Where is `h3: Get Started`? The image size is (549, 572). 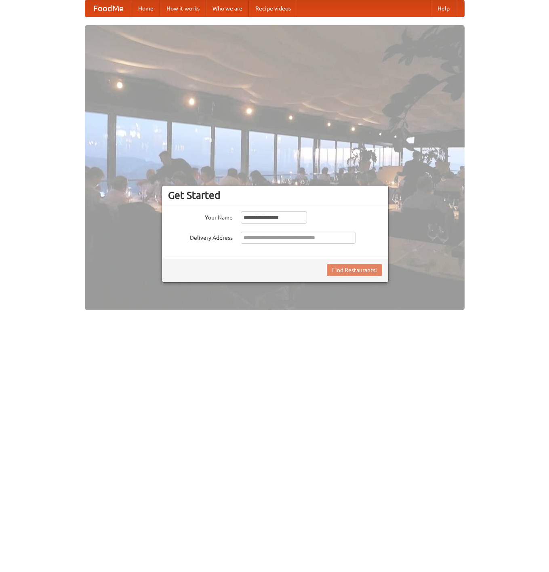 h3: Get Started is located at coordinates (275, 195).